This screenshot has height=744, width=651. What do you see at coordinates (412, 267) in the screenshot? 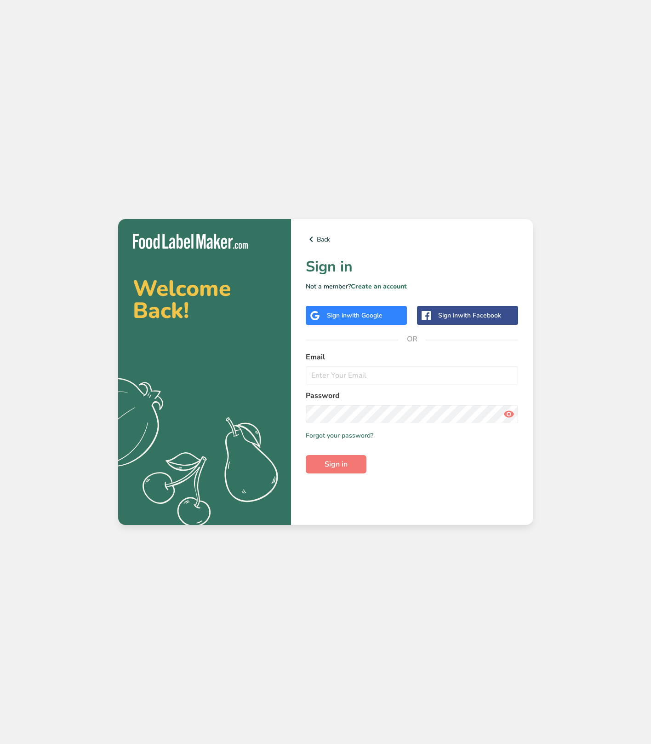
I see `h1: Sign in` at bounding box center [412, 267].